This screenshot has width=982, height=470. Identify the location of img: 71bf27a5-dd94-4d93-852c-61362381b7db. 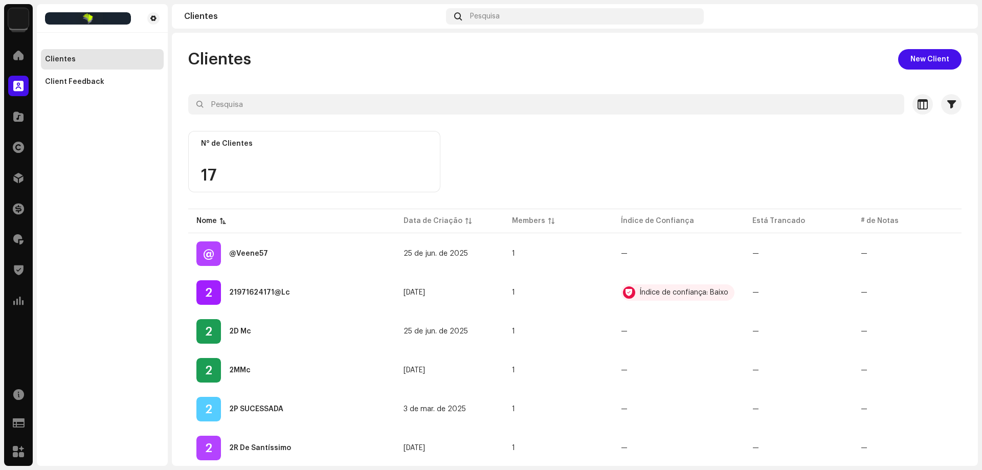
(18, 18).